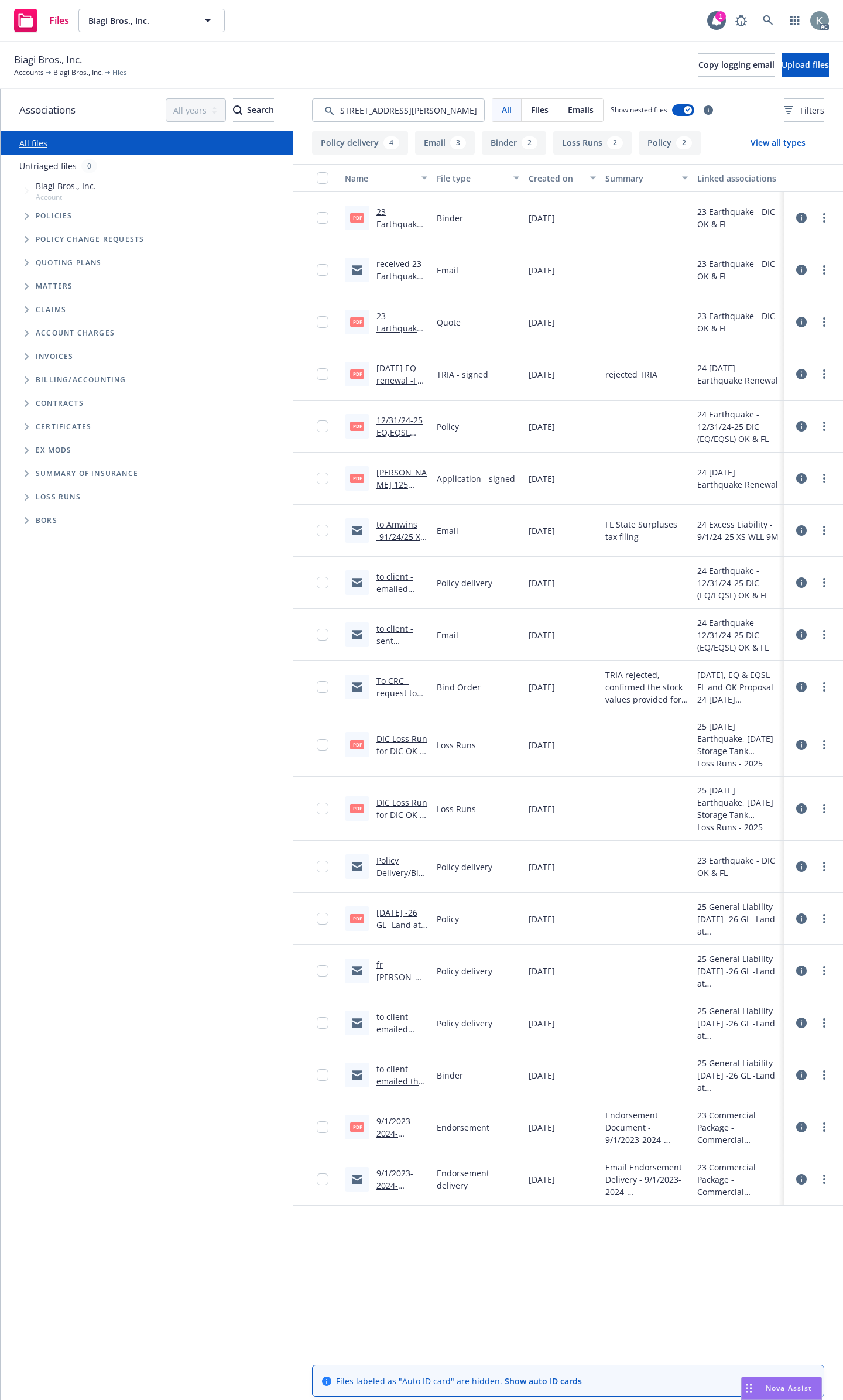  Describe the element at coordinates (60, 403) in the screenshot. I see `span: Contracts` at that location.